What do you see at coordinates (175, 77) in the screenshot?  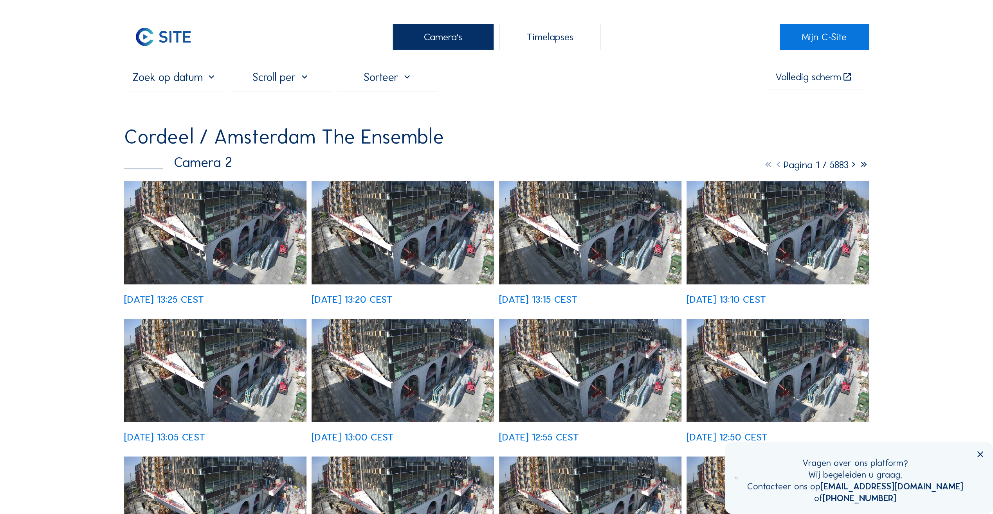 I see `input: Zoek op datum 󰅀` at bounding box center [175, 77].